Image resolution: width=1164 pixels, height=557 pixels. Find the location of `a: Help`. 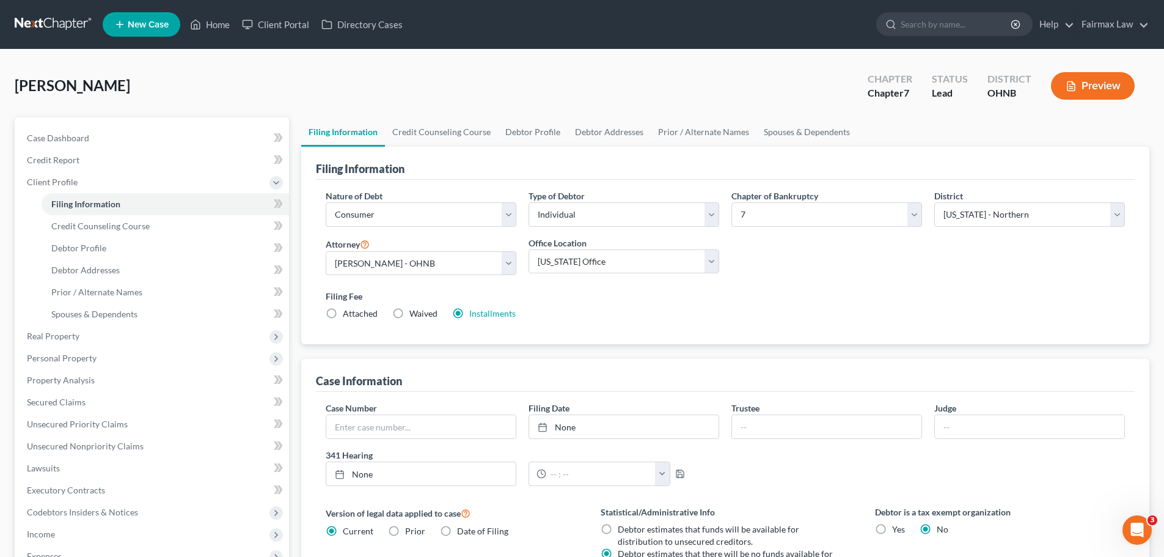

a: Help is located at coordinates (1054, 24).